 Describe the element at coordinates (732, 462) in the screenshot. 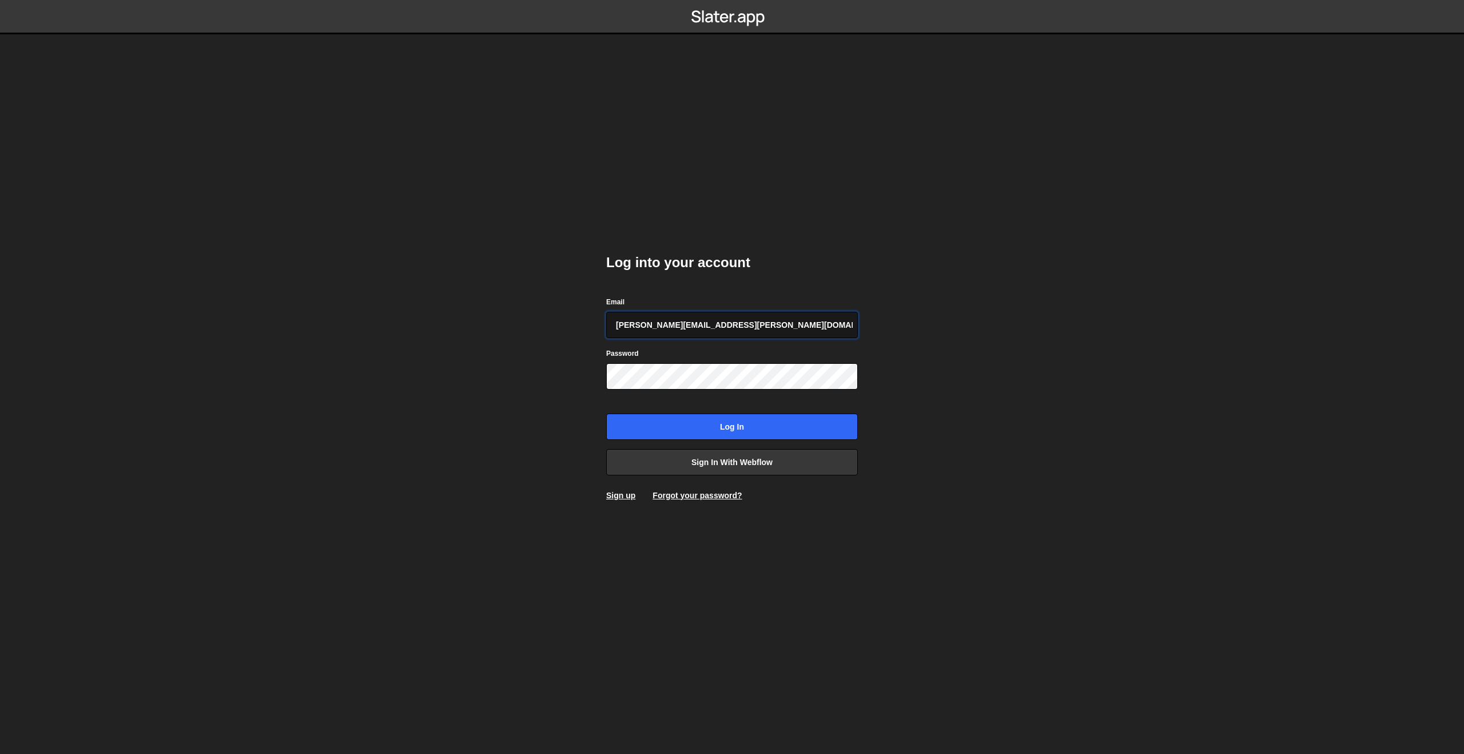

I see `a: Sign in with Webflow` at that location.